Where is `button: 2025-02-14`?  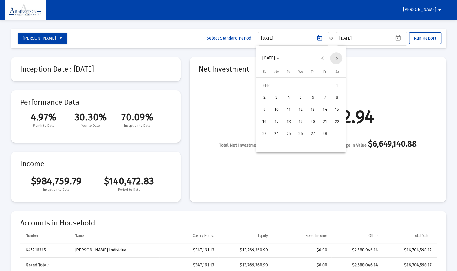 button: 2025-02-14 is located at coordinates (325, 110).